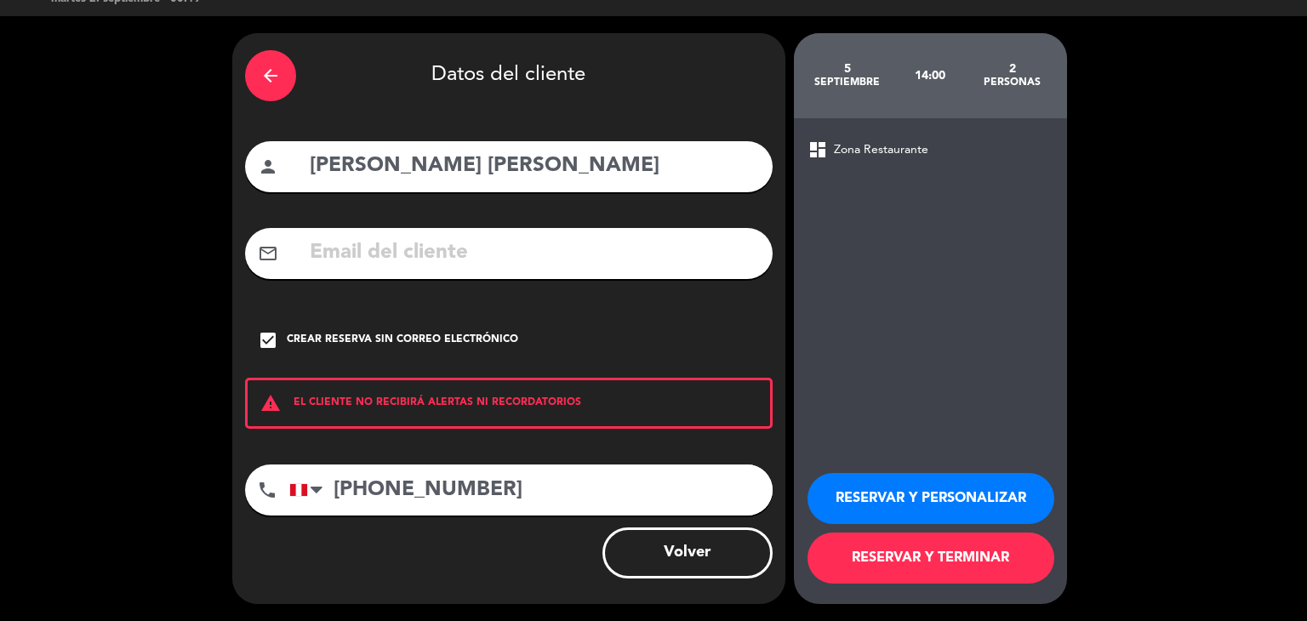 The width and height of the screenshot is (1307, 621). I want to click on i: arrow_back, so click(271, 76).